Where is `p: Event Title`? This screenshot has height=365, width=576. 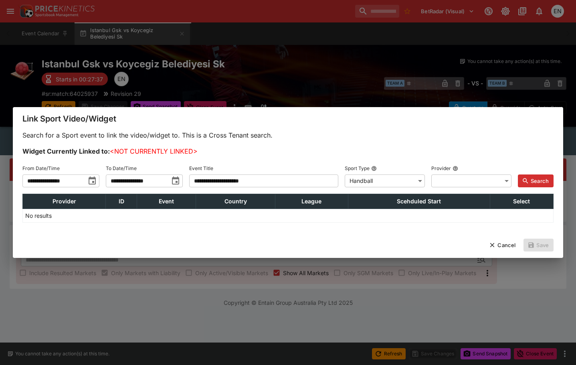 p: Event Title is located at coordinates (201, 168).